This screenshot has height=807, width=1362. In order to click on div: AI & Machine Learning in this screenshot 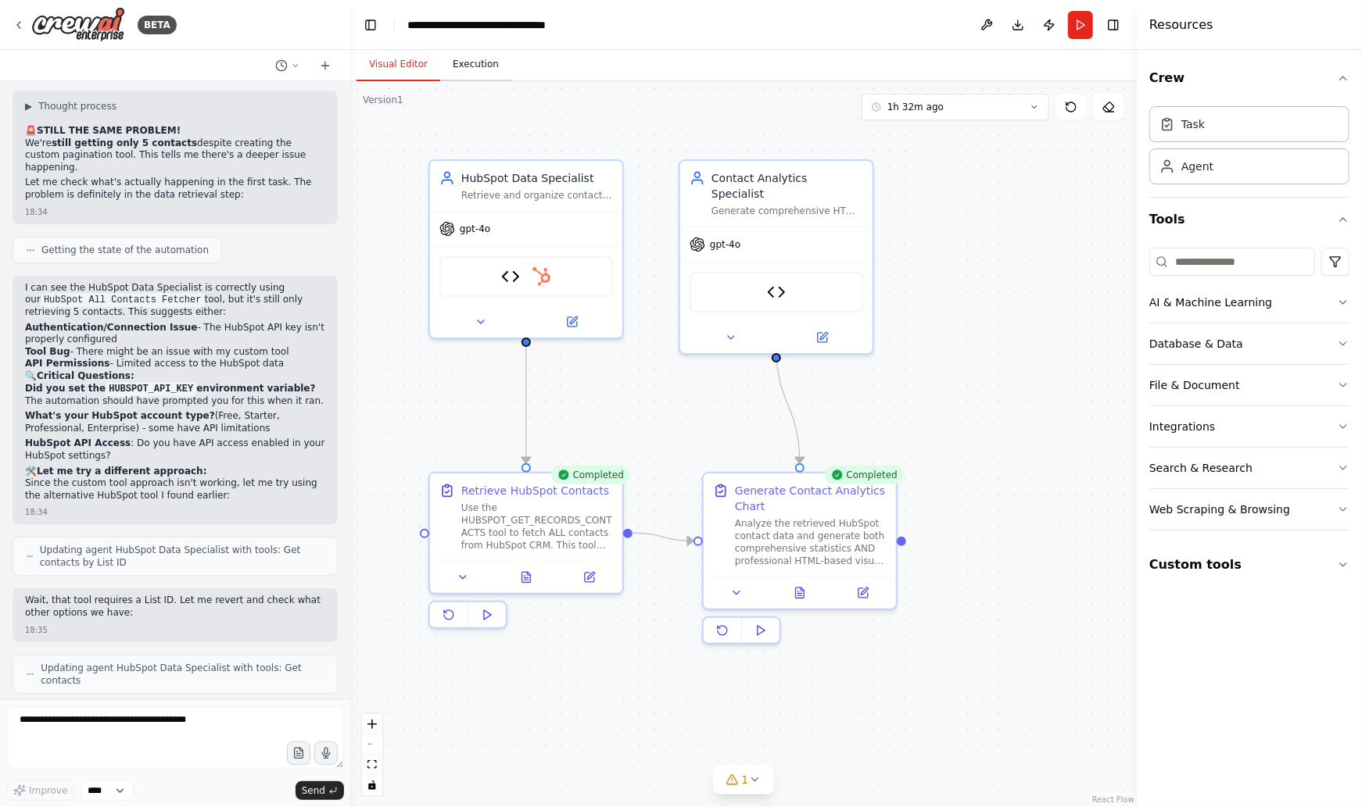, I will do `click(1210, 302)`.